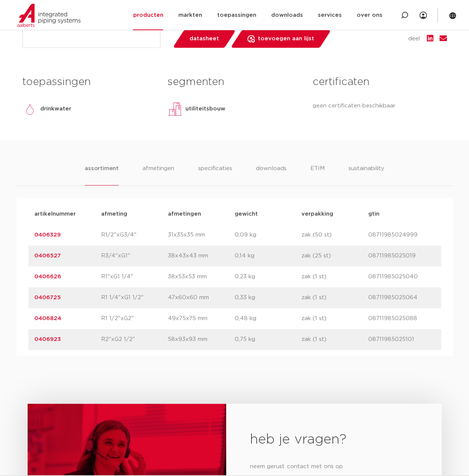 Image resolution: width=469 pixels, height=476 pixels. I want to click on p: 0,48 kg, so click(268, 319).